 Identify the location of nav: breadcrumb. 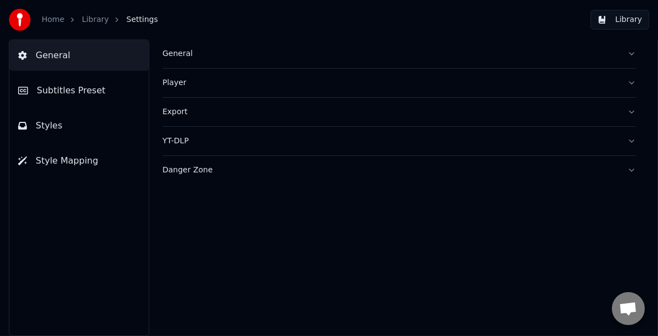
(100, 20).